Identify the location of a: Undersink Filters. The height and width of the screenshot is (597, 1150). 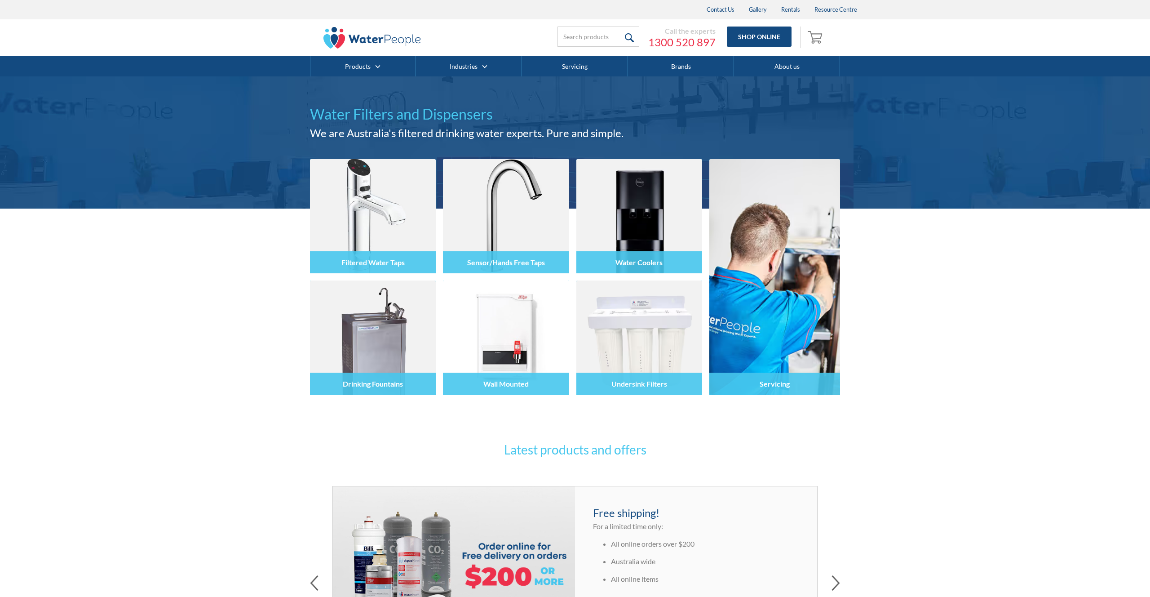
(639, 337).